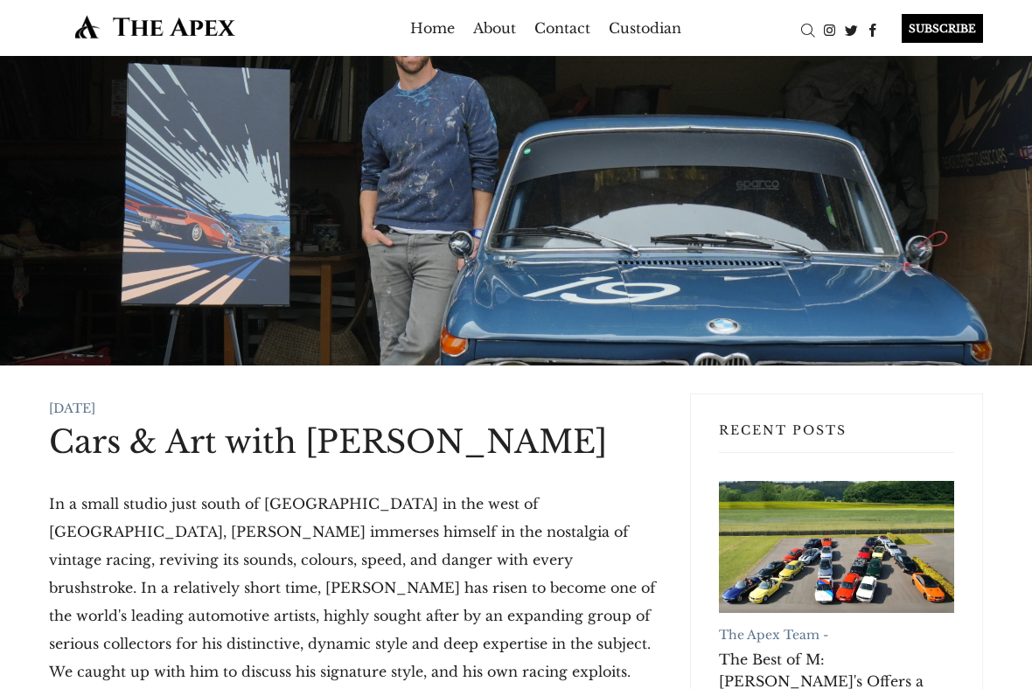  What do you see at coordinates (933, 28) in the screenshot?
I see `a: SUBSCRIBE` at bounding box center [933, 28].